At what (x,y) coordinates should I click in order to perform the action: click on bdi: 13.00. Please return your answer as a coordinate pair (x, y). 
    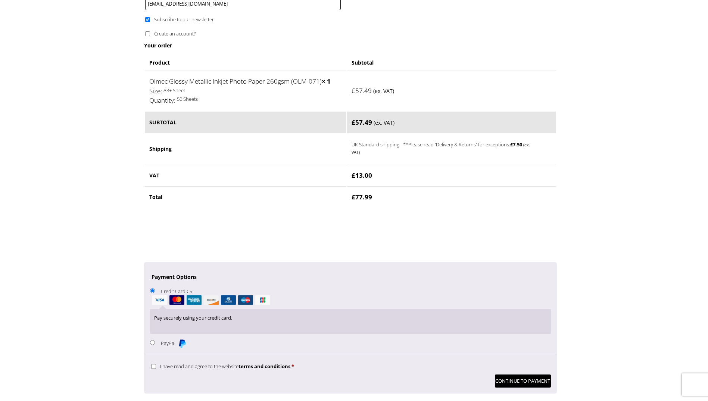
    Looking at the image, I should click on (362, 175).